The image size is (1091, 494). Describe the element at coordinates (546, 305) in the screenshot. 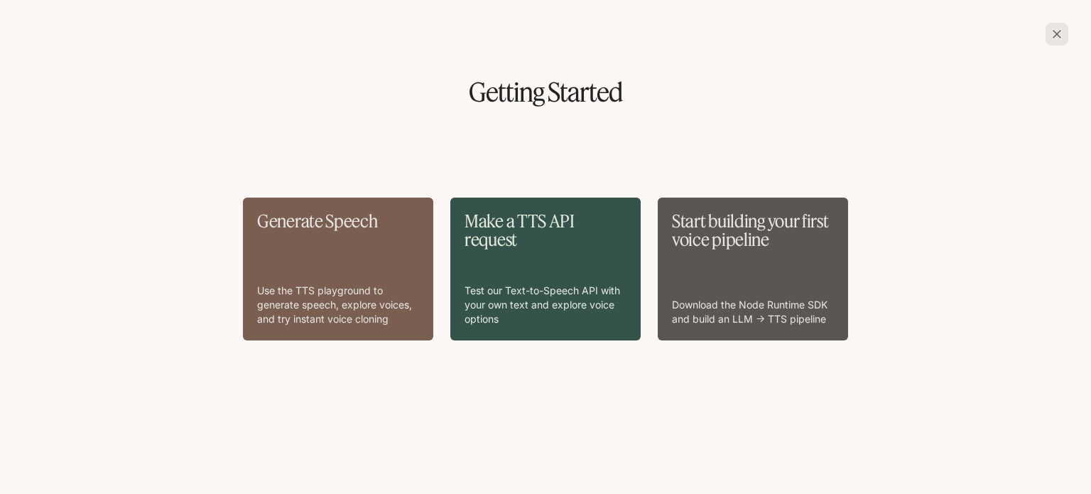

I see `p: Test our Text-to-Speech API with your own text and explore voice options` at that location.